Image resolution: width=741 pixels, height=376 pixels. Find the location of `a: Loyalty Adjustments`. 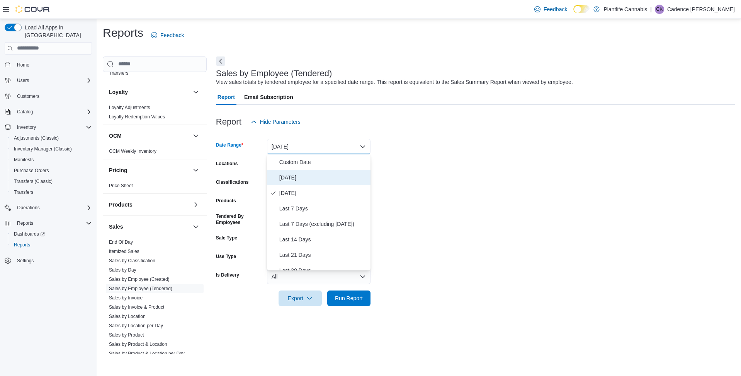

a: Loyalty Adjustments is located at coordinates (129, 107).